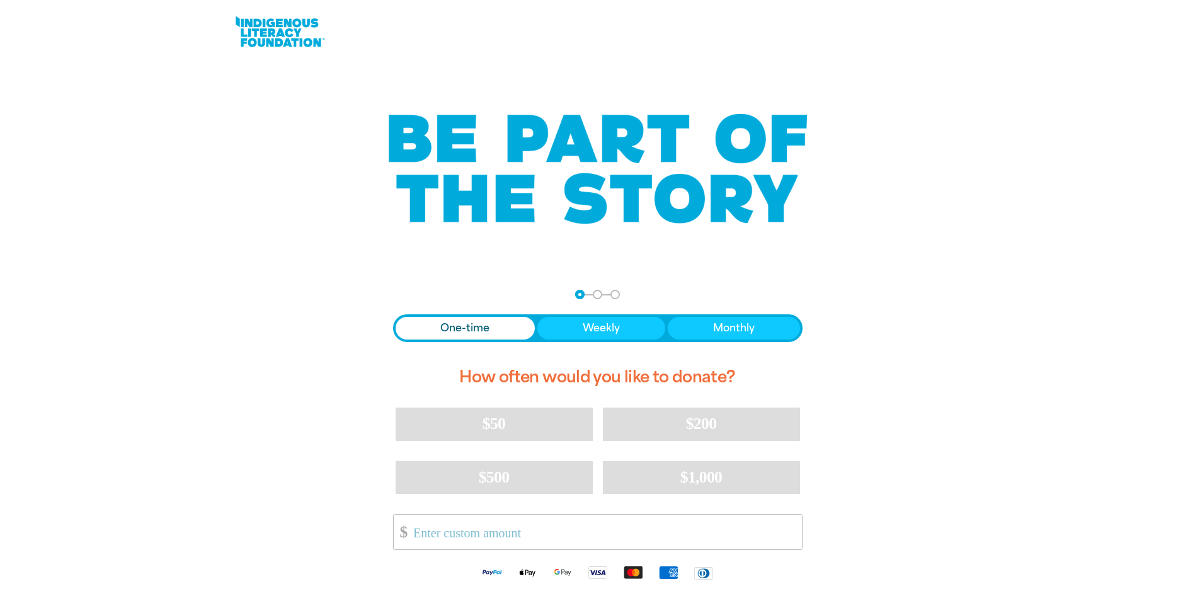 The height and width of the screenshot is (606, 1195). Describe the element at coordinates (527, 572) in the screenshot. I see `img: Apple Pay logo` at that location.